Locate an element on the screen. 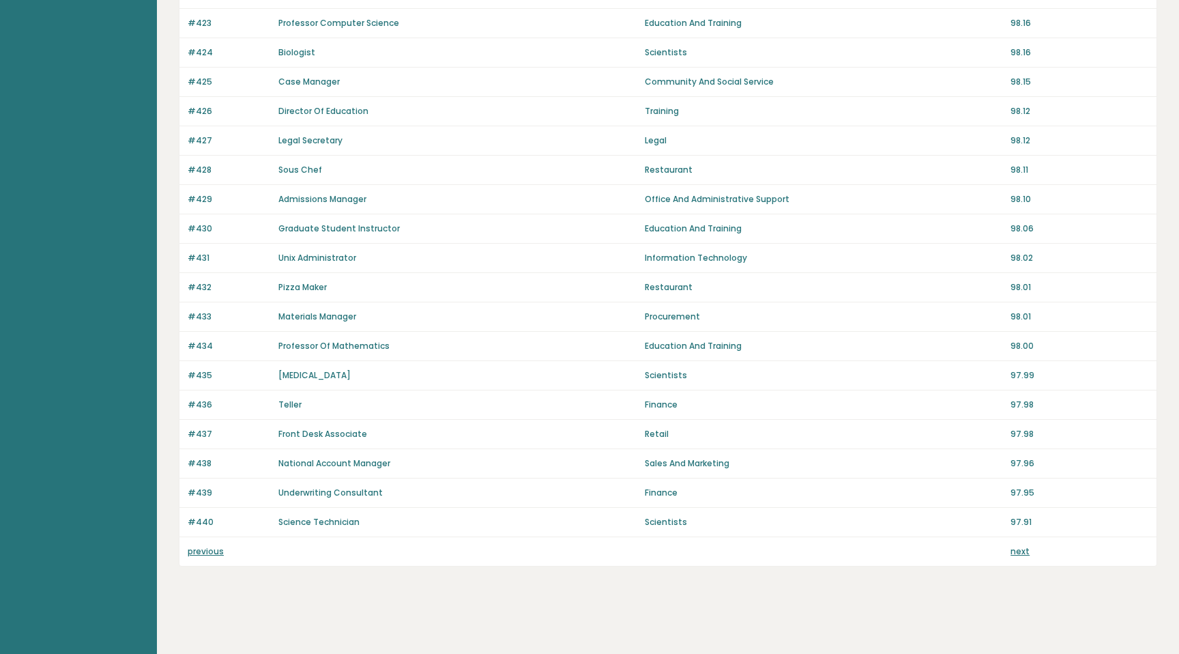  a: Front Desk Associate is located at coordinates (323, 433).